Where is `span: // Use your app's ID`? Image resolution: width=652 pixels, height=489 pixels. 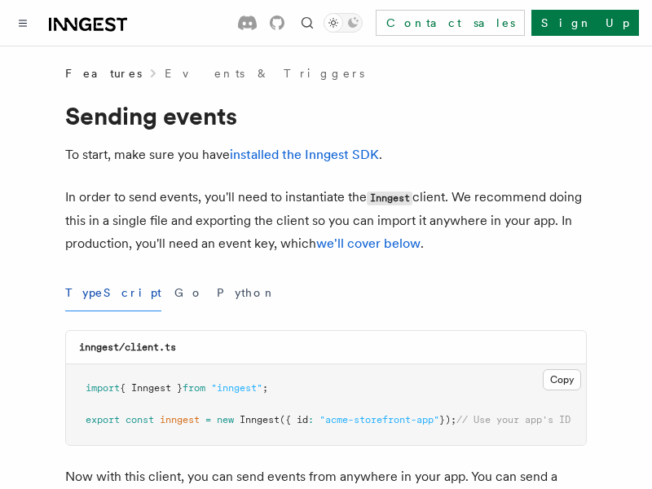
span: // Use your app's ID is located at coordinates (514, 420).